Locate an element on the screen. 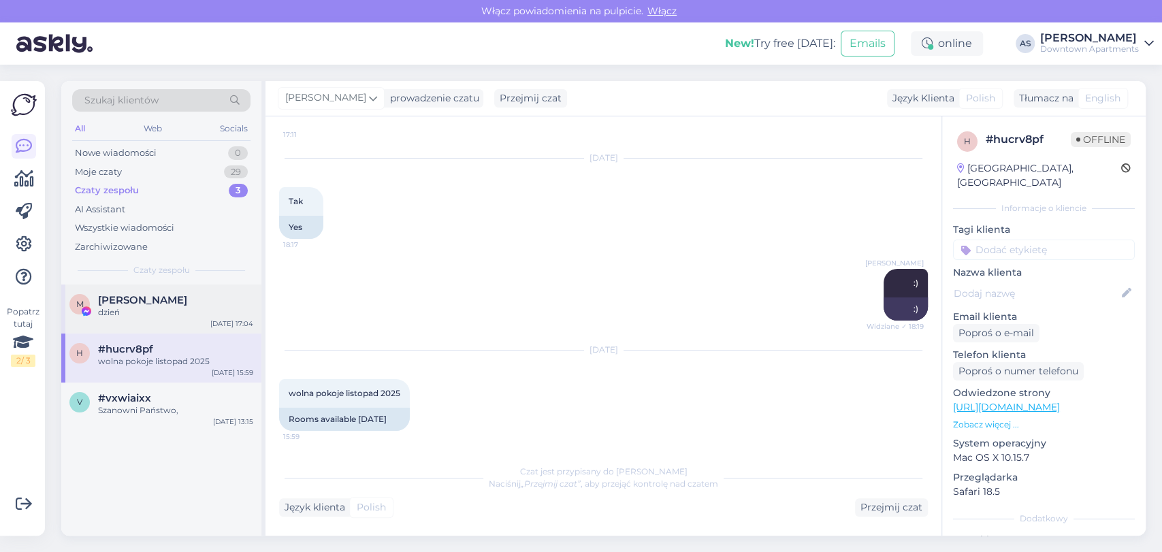 This screenshot has height=552, width=1162. p: Zobacz więcej ... is located at coordinates (1043, 425).